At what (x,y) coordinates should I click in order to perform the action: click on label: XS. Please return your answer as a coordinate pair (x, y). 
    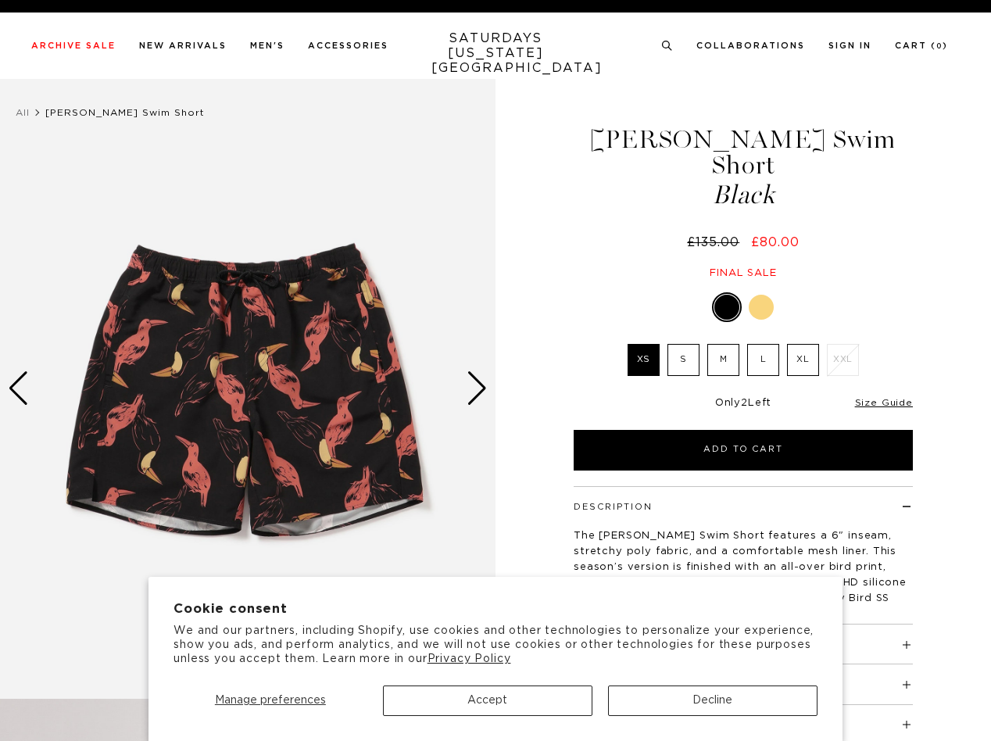
    Looking at the image, I should click on (643, 359).